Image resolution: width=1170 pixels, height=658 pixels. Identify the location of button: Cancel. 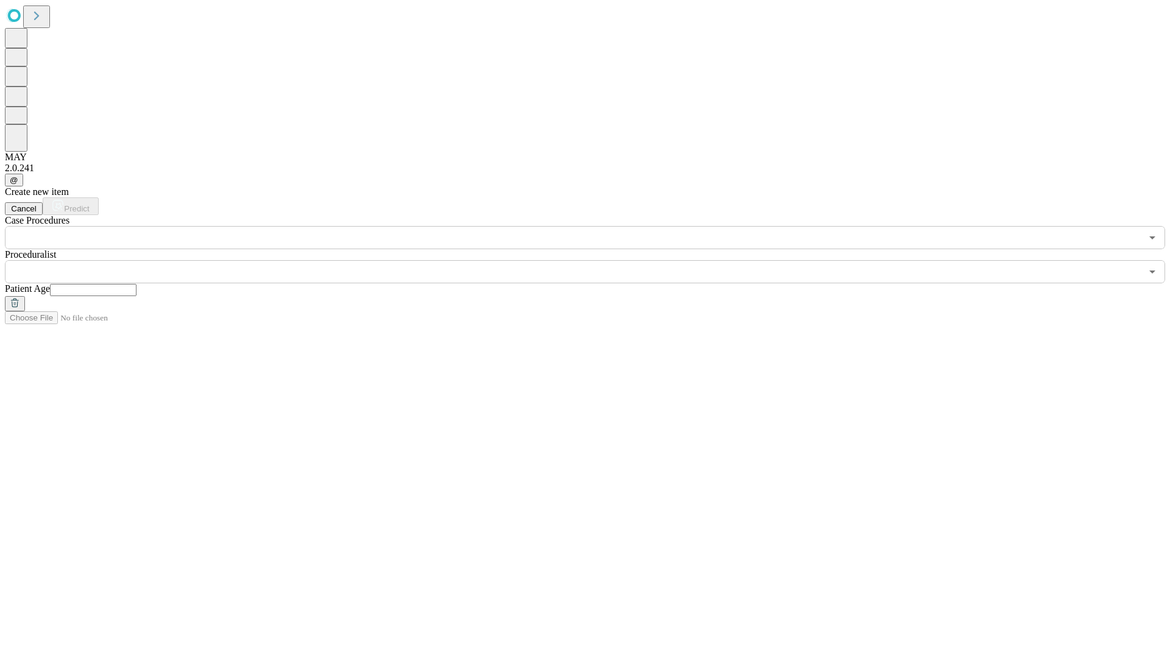
(24, 208).